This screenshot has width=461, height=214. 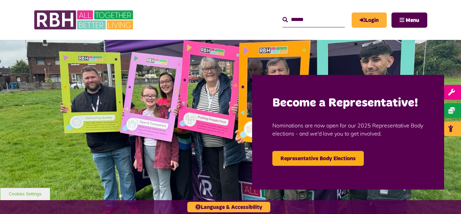 I want to click on h2: Become a Representative!, so click(x=348, y=103).